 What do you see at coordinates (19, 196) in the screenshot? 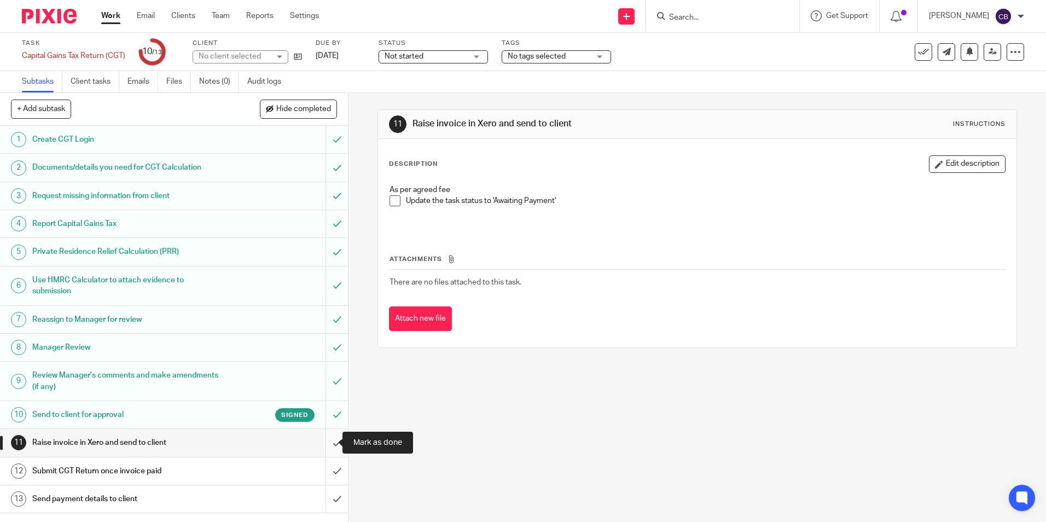
I see `div: 3` at bounding box center [19, 196].